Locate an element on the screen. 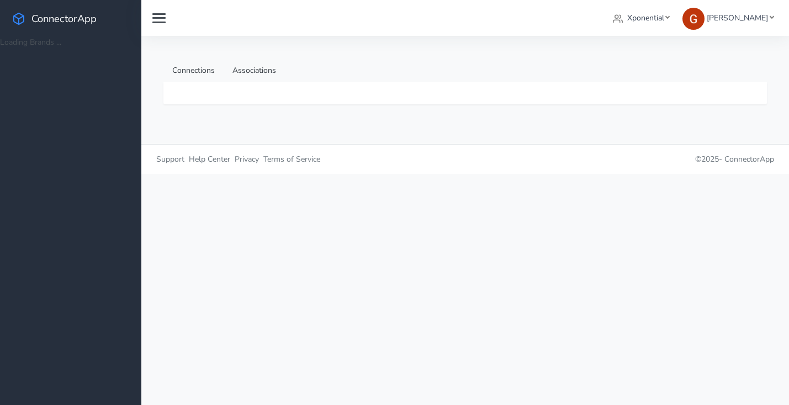 The width and height of the screenshot is (789, 405). span: Help Center is located at coordinates (209, 159).